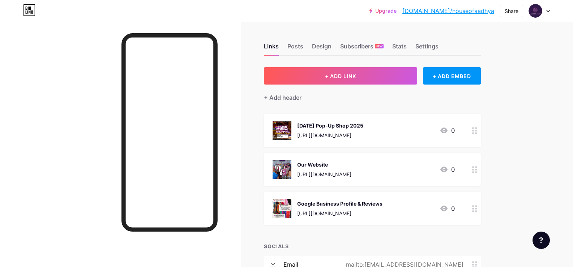 The image size is (573, 267). I want to click on img: Diwali Pop-Up Shop 2025, so click(282, 130).